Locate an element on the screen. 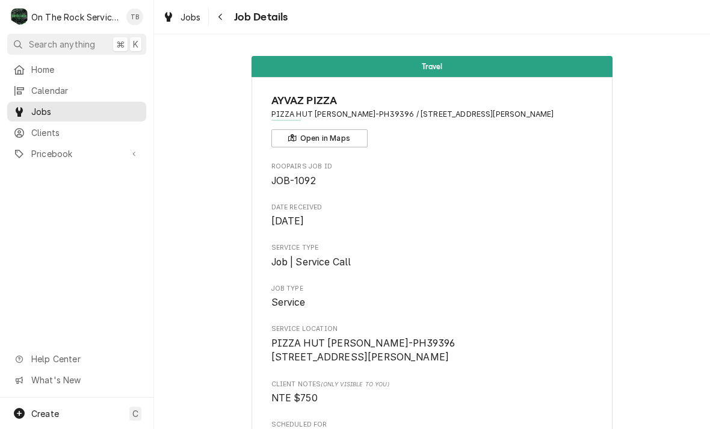 The width and height of the screenshot is (710, 429). span: Travel is located at coordinates (432, 66).